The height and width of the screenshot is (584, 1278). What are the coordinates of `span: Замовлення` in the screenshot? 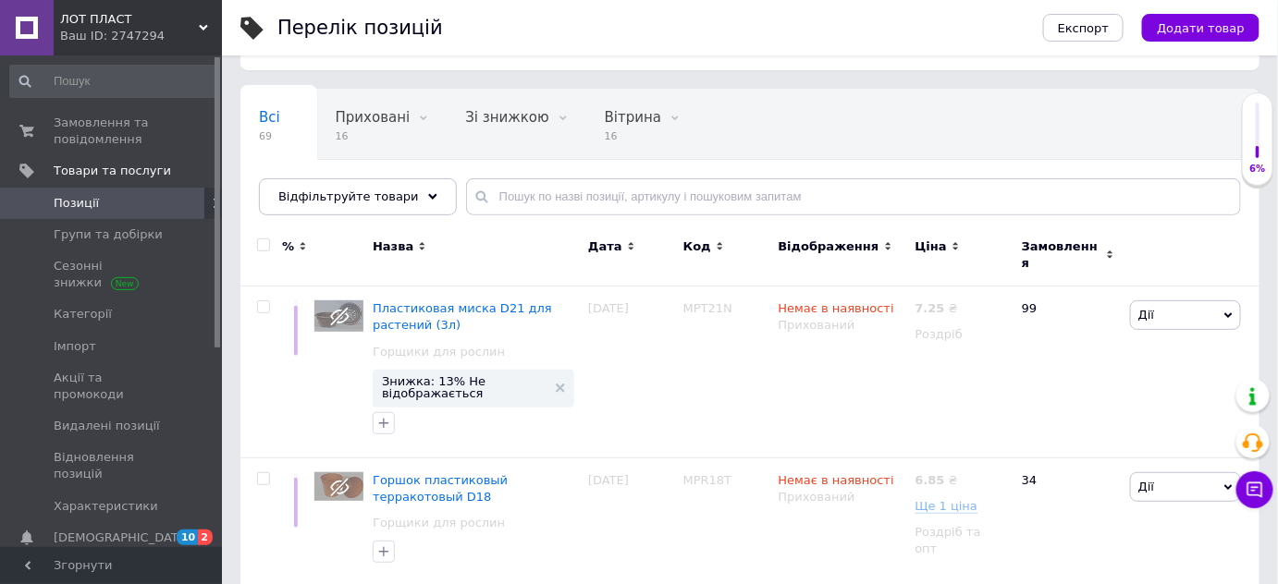 It's located at (1061, 255).